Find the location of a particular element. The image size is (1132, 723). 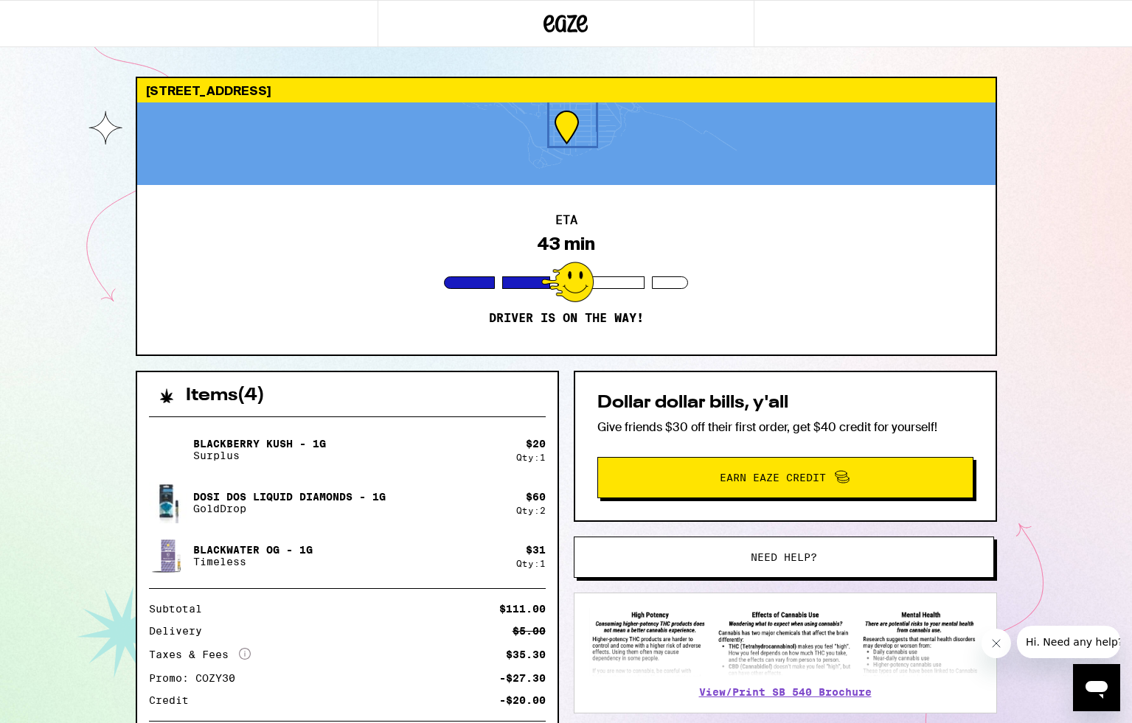

p: GoldDrop is located at coordinates (289, 509).